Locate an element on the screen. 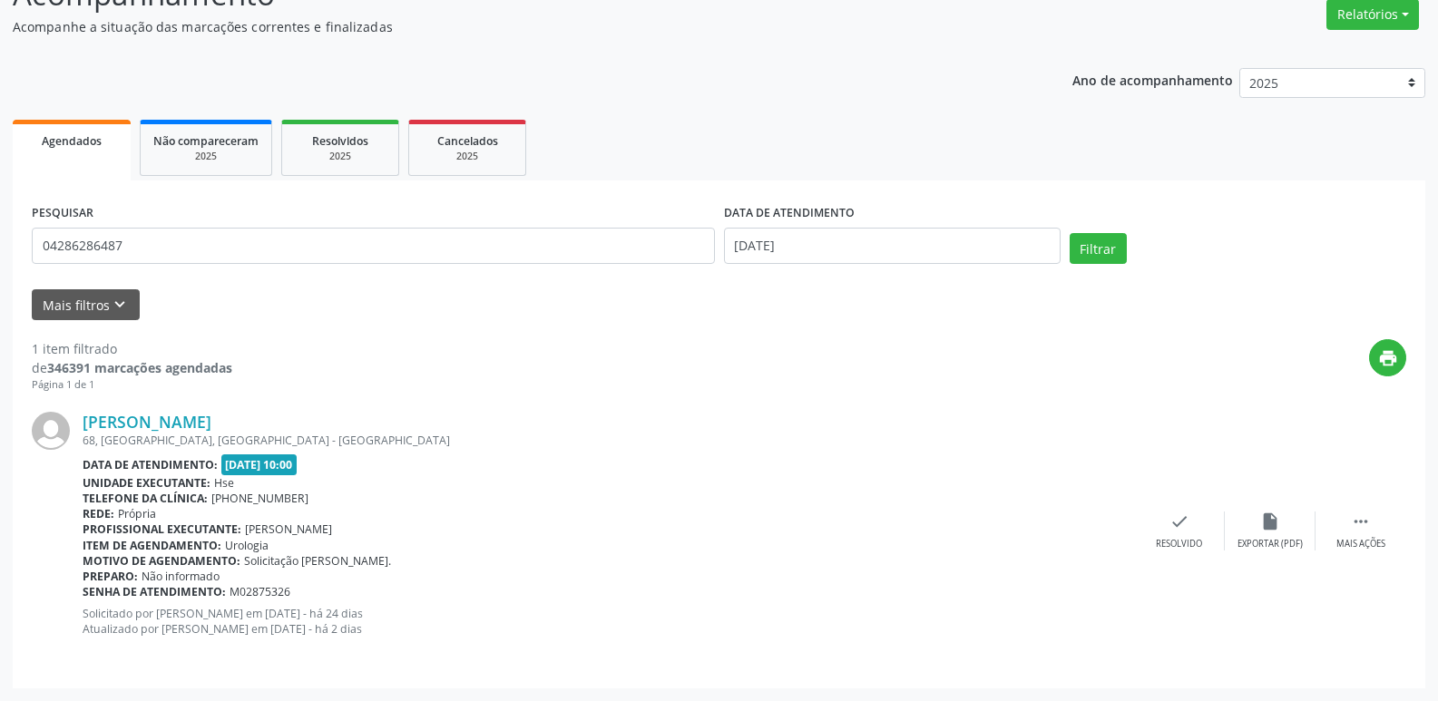 The width and height of the screenshot is (1438, 701). b: Profissional executante: is located at coordinates (161, 529).